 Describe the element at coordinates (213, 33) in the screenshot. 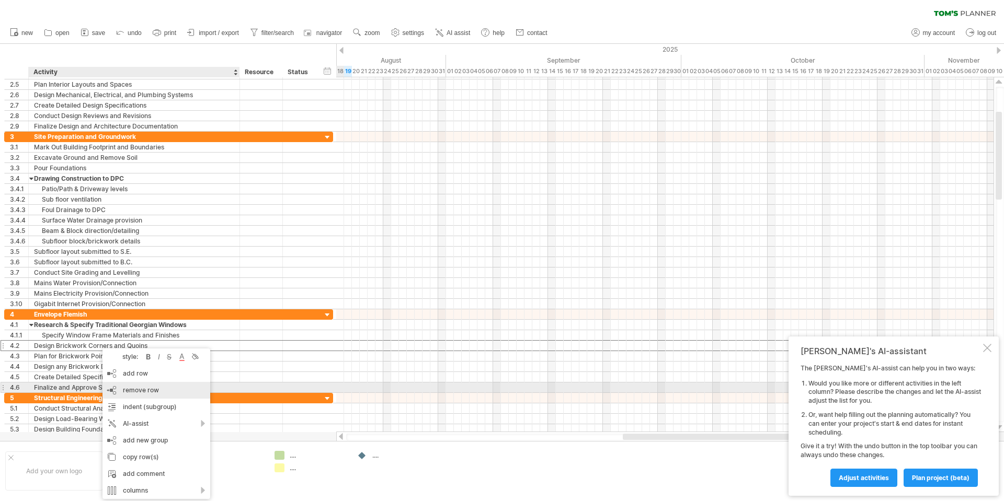

I see `a: import / export` at that location.